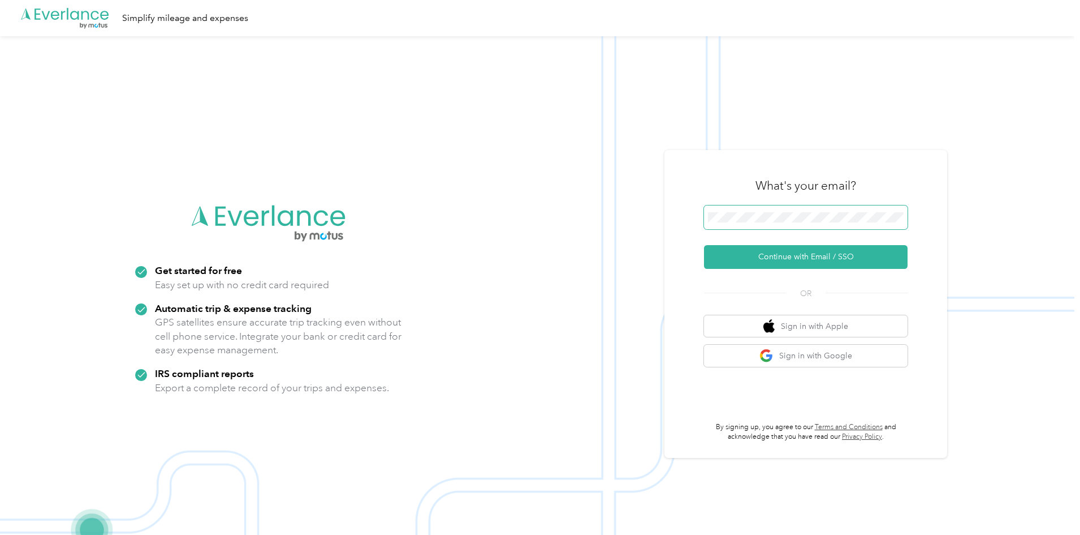 The height and width of the screenshot is (535, 1080). I want to click on button: google logoSign in with Google, so click(806, 355).